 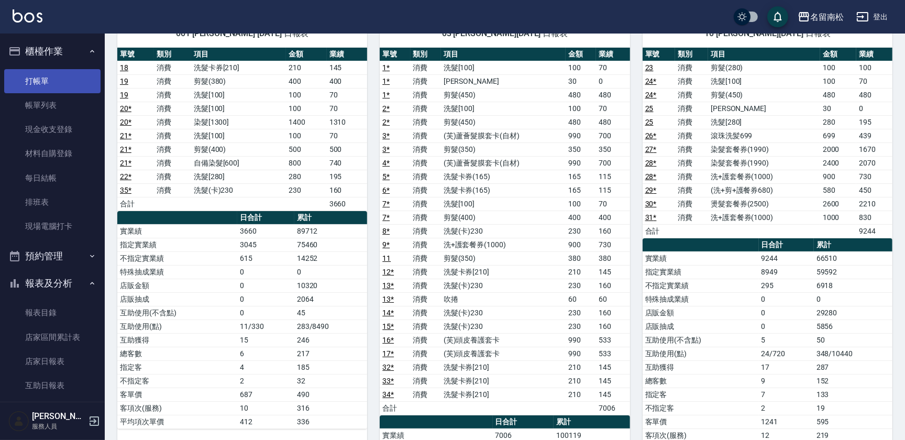 What do you see at coordinates (331, 313) in the screenshot?
I see `td: 45` at bounding box center [331, 313].